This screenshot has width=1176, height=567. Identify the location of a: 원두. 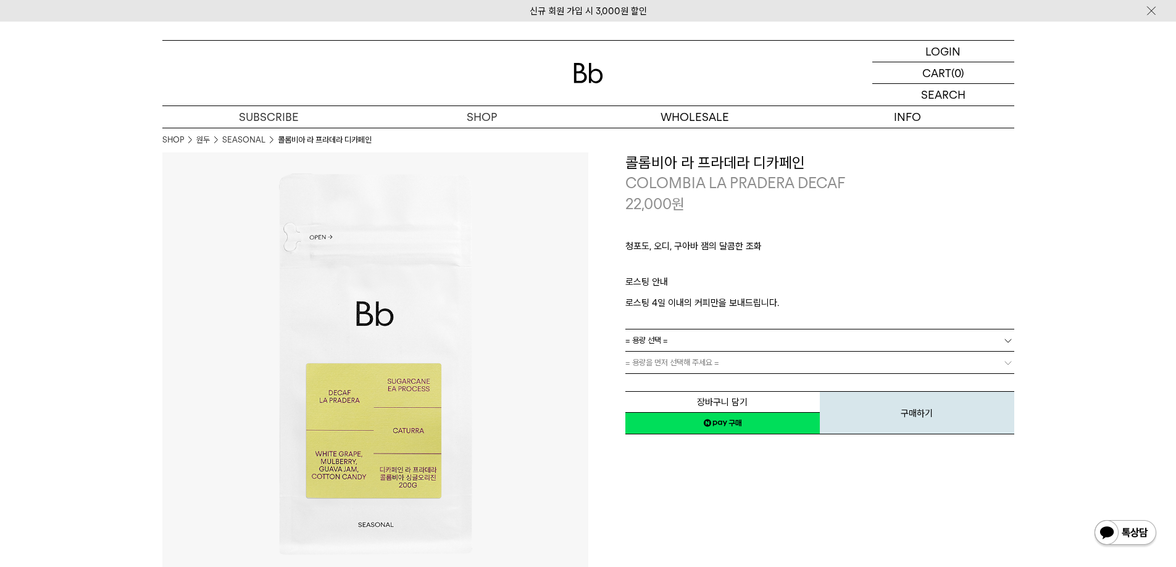
(203, 140).